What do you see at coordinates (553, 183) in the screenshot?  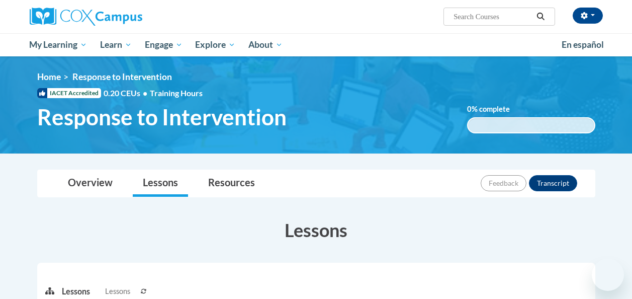 I see `button: Transcript` at bounding box center [553, 183].